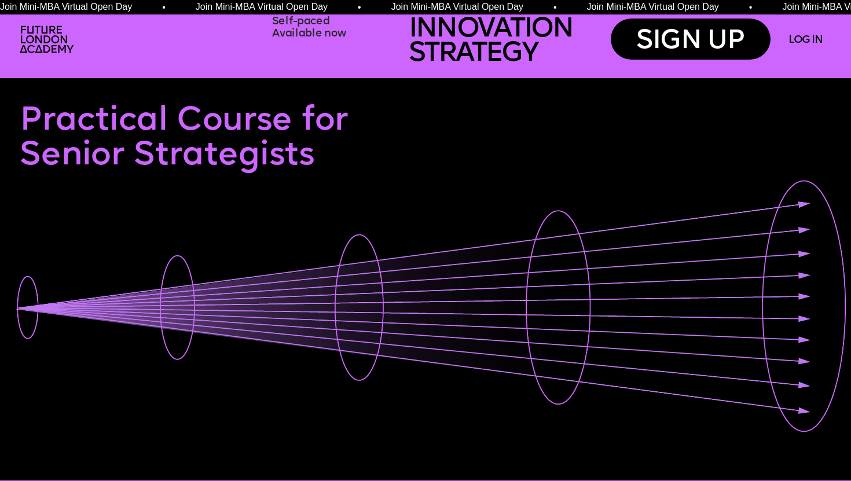 The image size is (851, 481). What do you see at coordinates (300, 21) in the screenshot?
I see `span: Self-paced` at bounding box center [300, 21].